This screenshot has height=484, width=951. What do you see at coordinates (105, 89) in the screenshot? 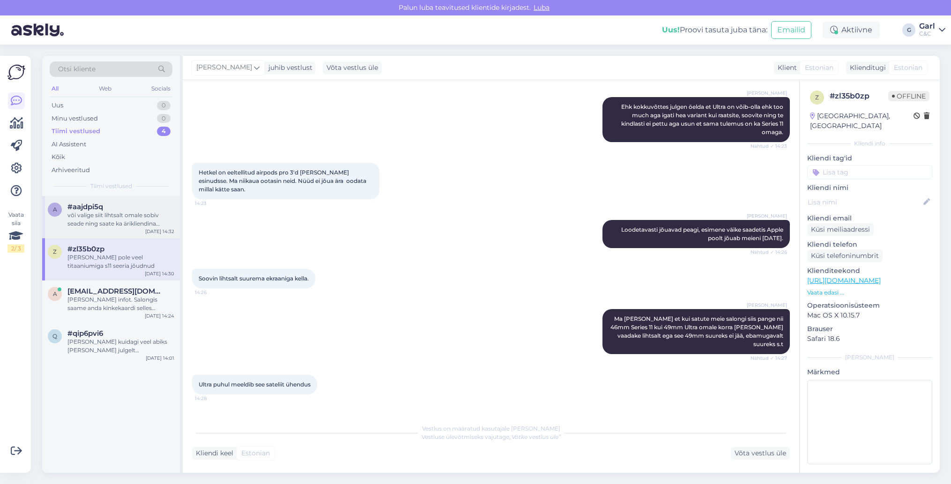
I see `div: Web` at bounding box center [105, 89].